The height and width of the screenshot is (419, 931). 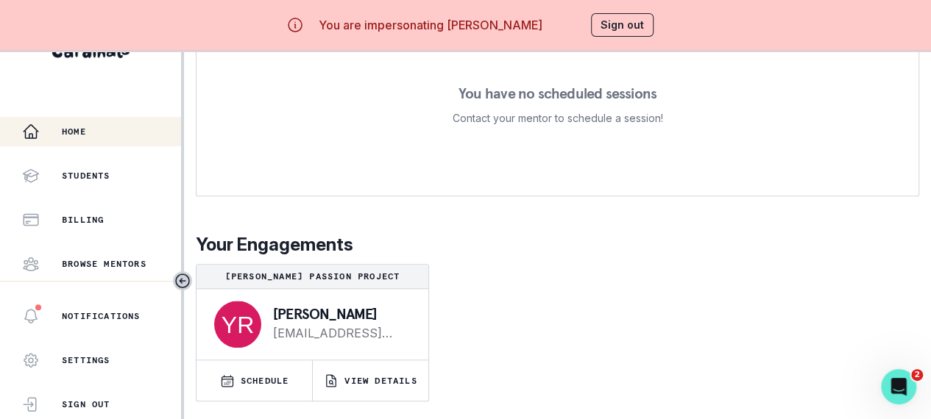 I want to click on p: SCHEDULE, so click(x=265, y=381).